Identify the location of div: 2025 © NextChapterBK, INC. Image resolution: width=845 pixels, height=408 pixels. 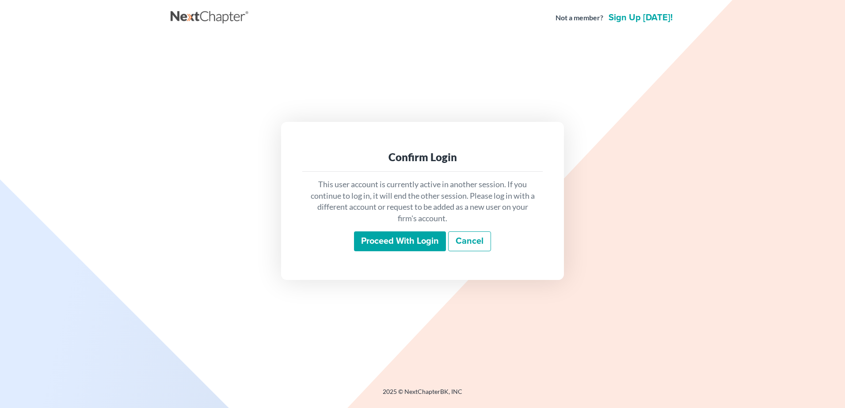
(422, 395).